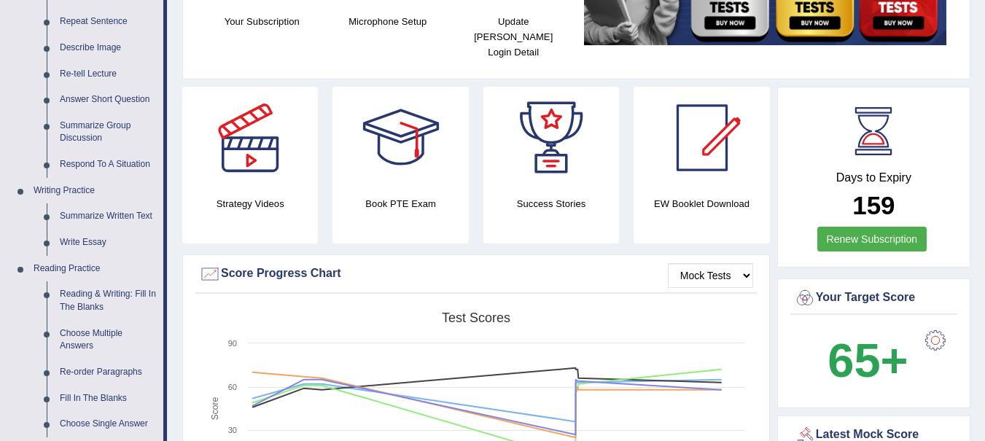 This screenshot has width=985, height=441. What do you see at coordinates (108, 100) in the screenshot?
I see `a: Answer Short Question` at bounding box center [108, 100].